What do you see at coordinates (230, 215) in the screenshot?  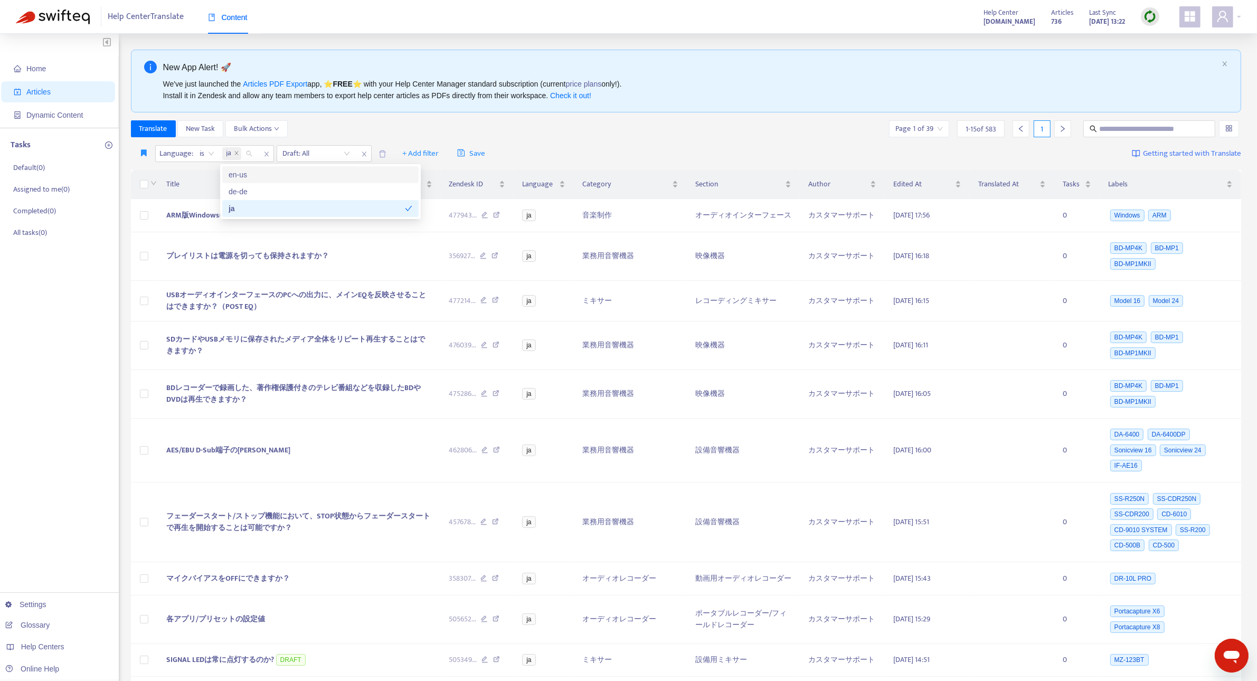 I see `span: ARM版Windowsに対応していますか？` at bounding box center [230, 215].